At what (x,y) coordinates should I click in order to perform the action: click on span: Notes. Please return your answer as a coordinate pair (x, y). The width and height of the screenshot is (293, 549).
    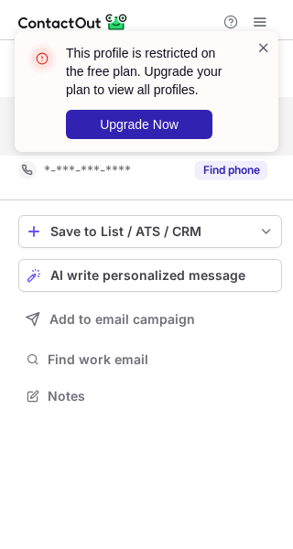
    Looking at the image, I should click on (161, 396).